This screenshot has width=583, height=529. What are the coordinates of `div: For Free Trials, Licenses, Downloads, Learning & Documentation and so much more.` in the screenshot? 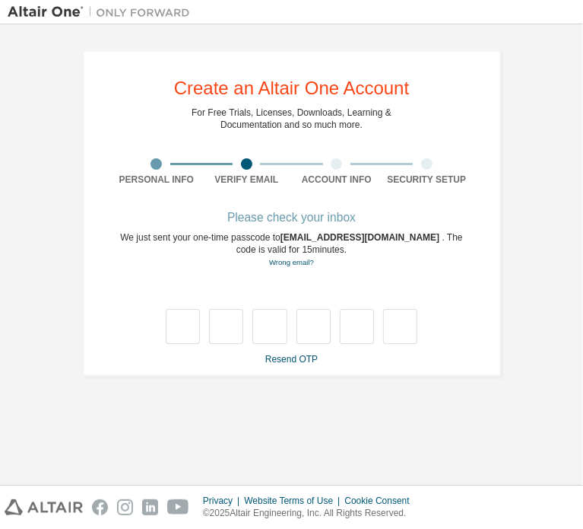 It's located at (291, 119).